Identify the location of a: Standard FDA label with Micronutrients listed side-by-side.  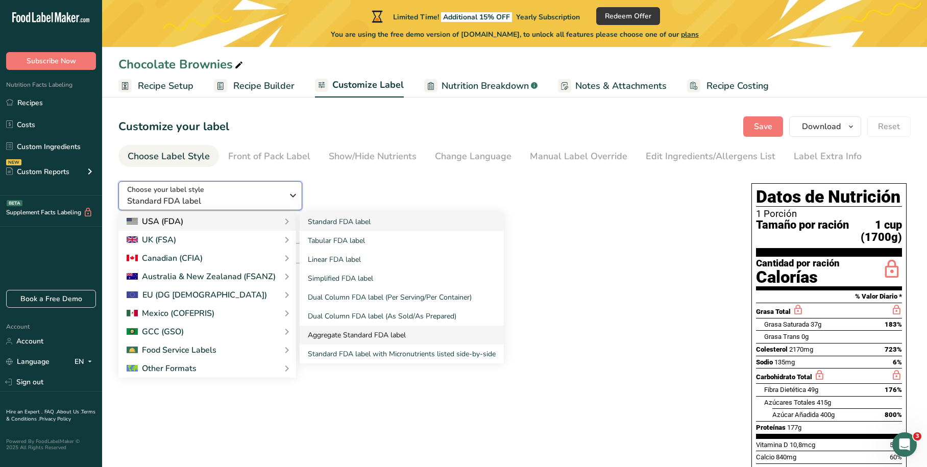
(402, 354).